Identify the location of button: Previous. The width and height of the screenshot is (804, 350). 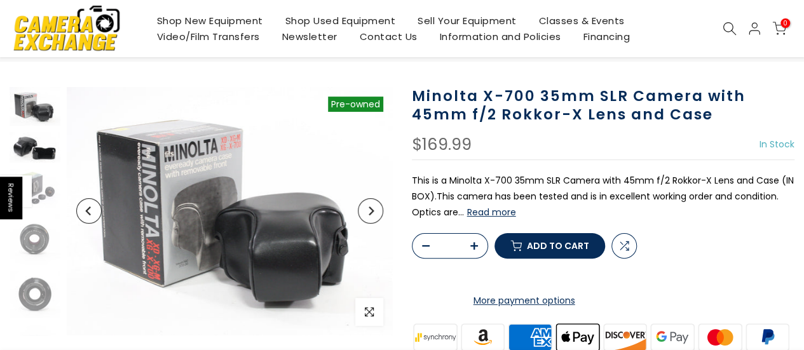
(89, 211).